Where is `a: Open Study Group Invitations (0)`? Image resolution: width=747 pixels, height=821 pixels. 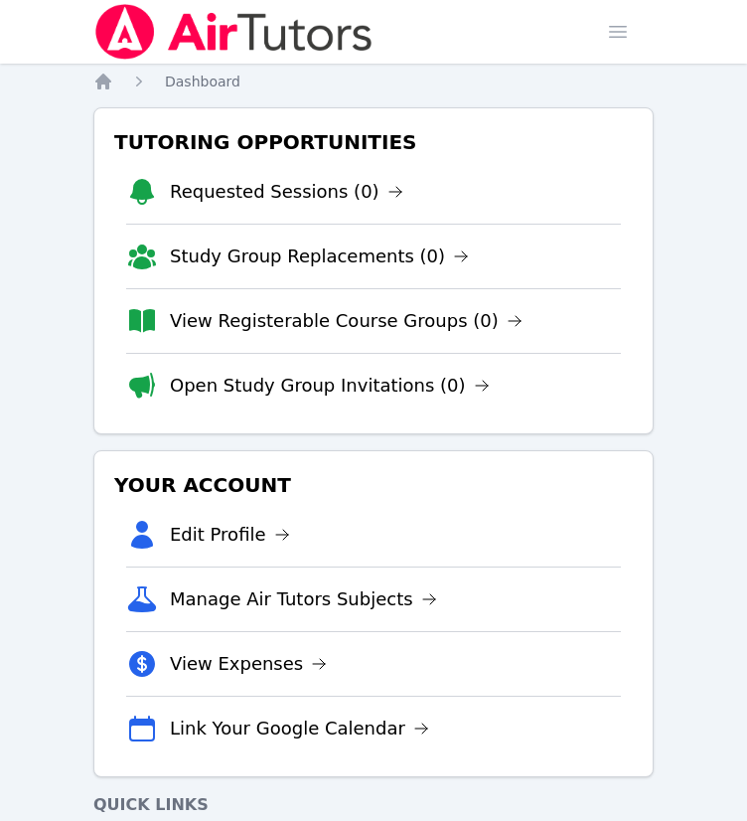
a: Open Study Group Invitations (0) is located at coordinates (330, 386).